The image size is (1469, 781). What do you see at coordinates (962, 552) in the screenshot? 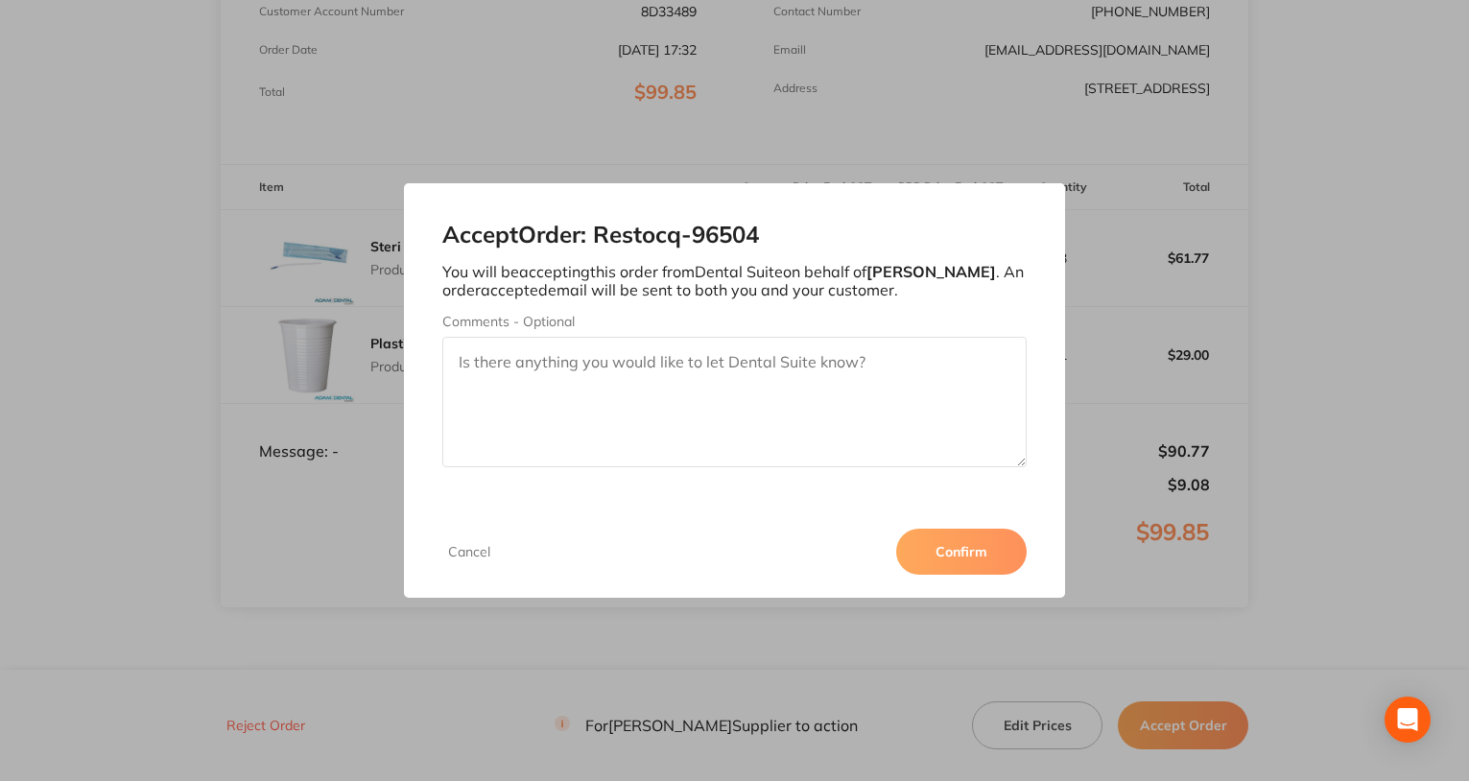
I see `button: Confirm` at bounding box center [962, 552].